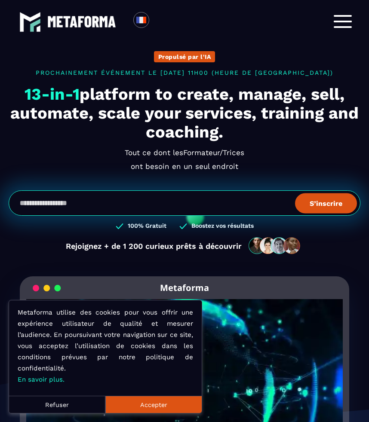  I want to click on span: 13-in-1, so click(52, 94).